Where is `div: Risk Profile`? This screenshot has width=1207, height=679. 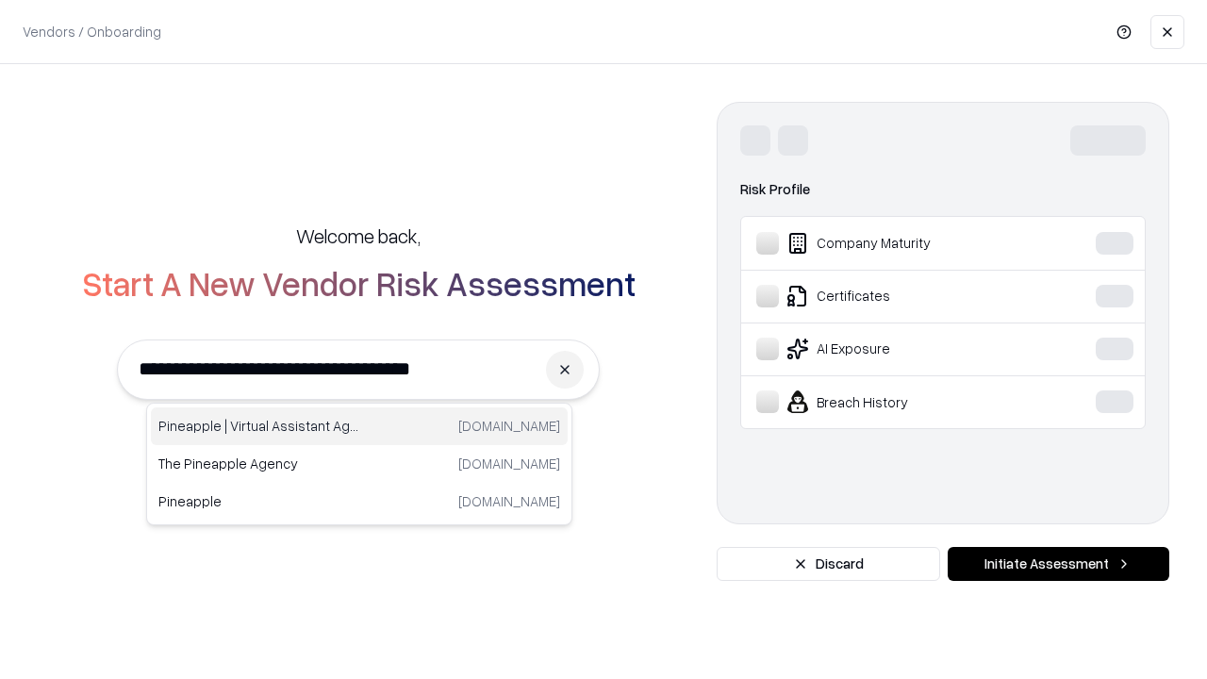
div: Risk Profile is located at coordinates (943, 190).